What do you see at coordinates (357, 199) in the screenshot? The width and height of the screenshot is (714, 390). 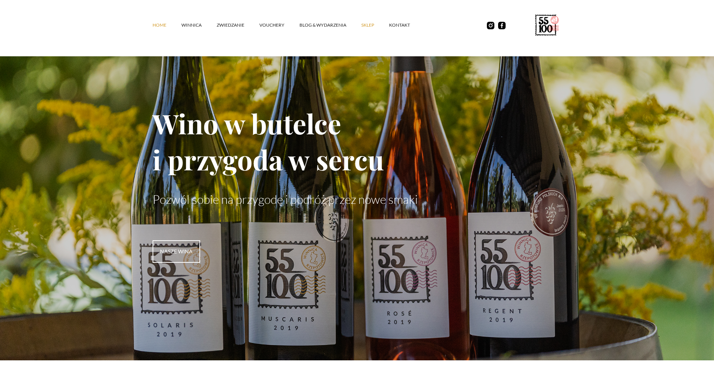 I see `p: Pozwól sobie na przygodę i podróż przez nowe smaki` at bounding box center [357, 199].